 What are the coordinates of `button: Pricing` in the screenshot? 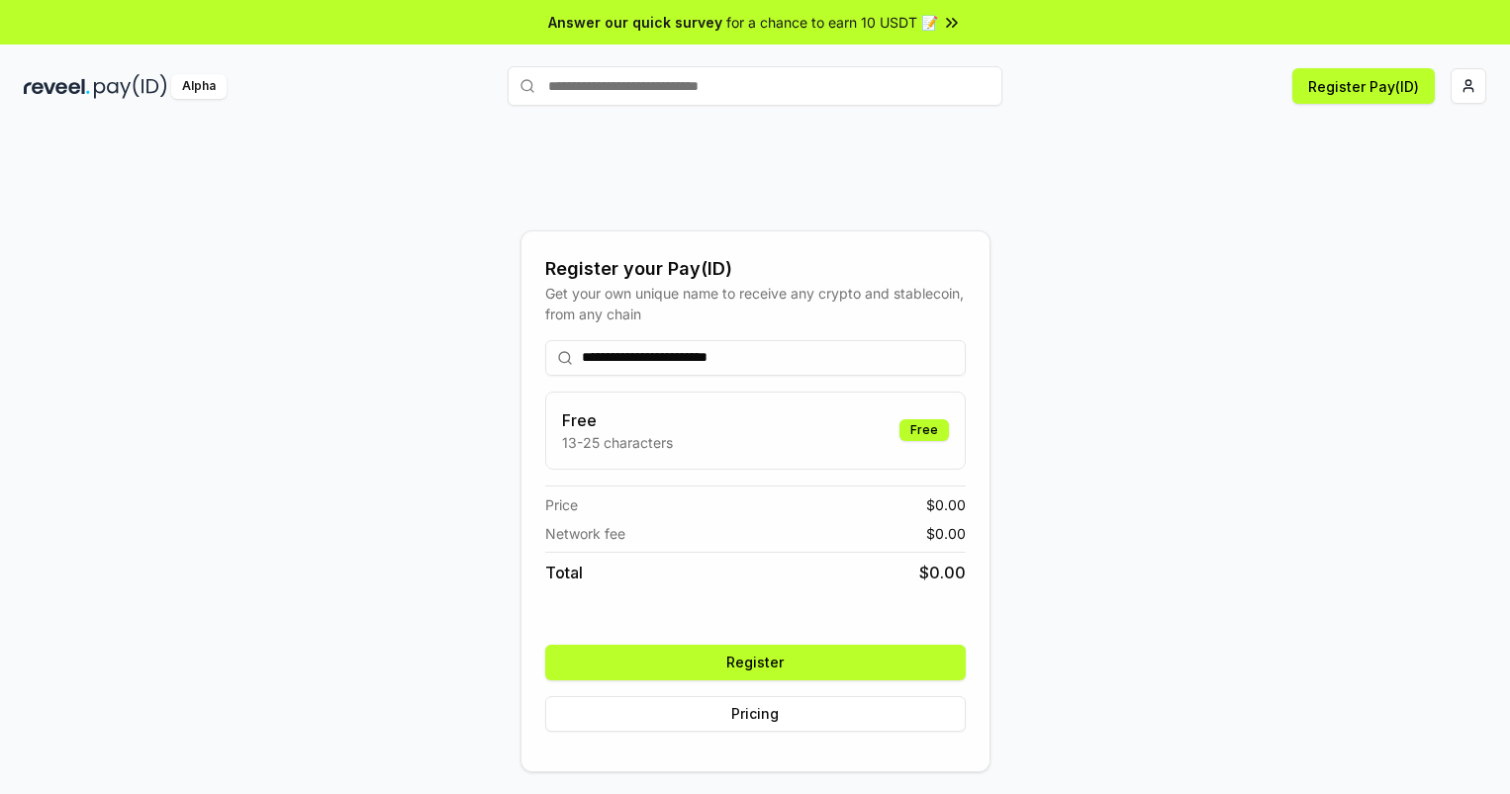 It's located at (755, 714).